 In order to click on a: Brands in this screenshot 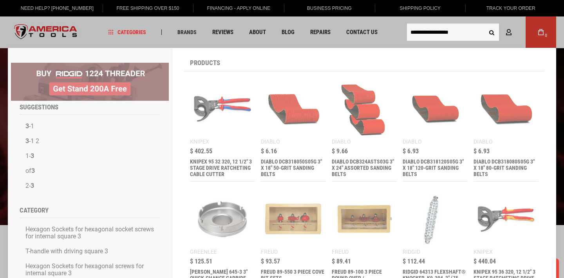, I will do `click(187, 32)`.